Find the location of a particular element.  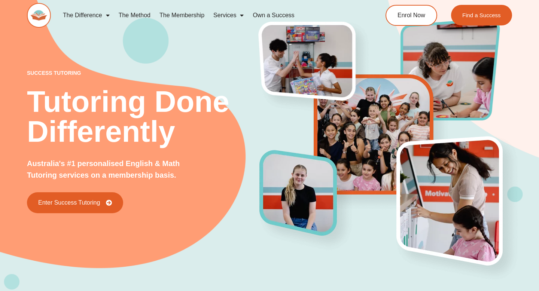

span: Enrol Now is located at coordinates (411, 15).